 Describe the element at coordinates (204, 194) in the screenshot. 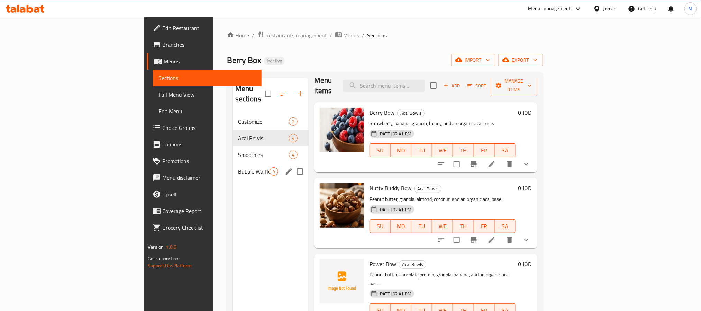

I see `a: Upsell` at that location.